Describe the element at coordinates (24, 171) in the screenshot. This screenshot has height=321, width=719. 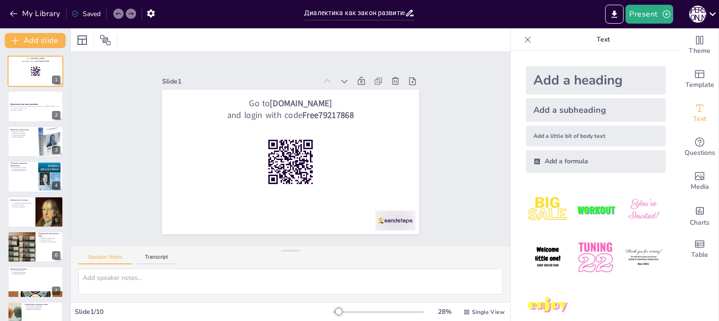
I see `p: Применение принципов` at that location.